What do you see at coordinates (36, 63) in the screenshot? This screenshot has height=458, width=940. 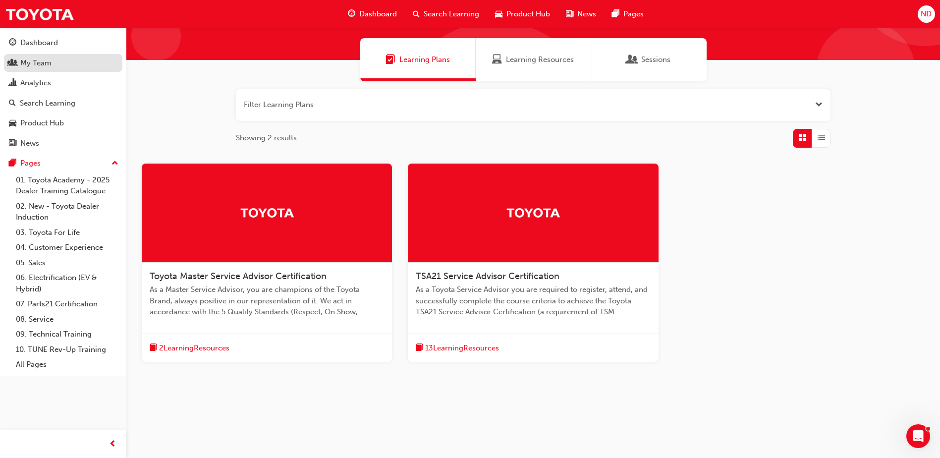 I see `div: My Team` at bounding box center [36, 63].